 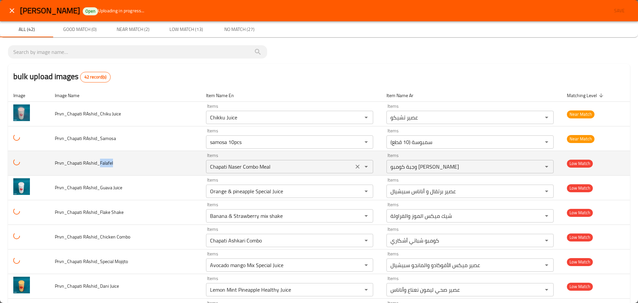 I want to click on th: Item Name Ar, so click(x=471, y=95).